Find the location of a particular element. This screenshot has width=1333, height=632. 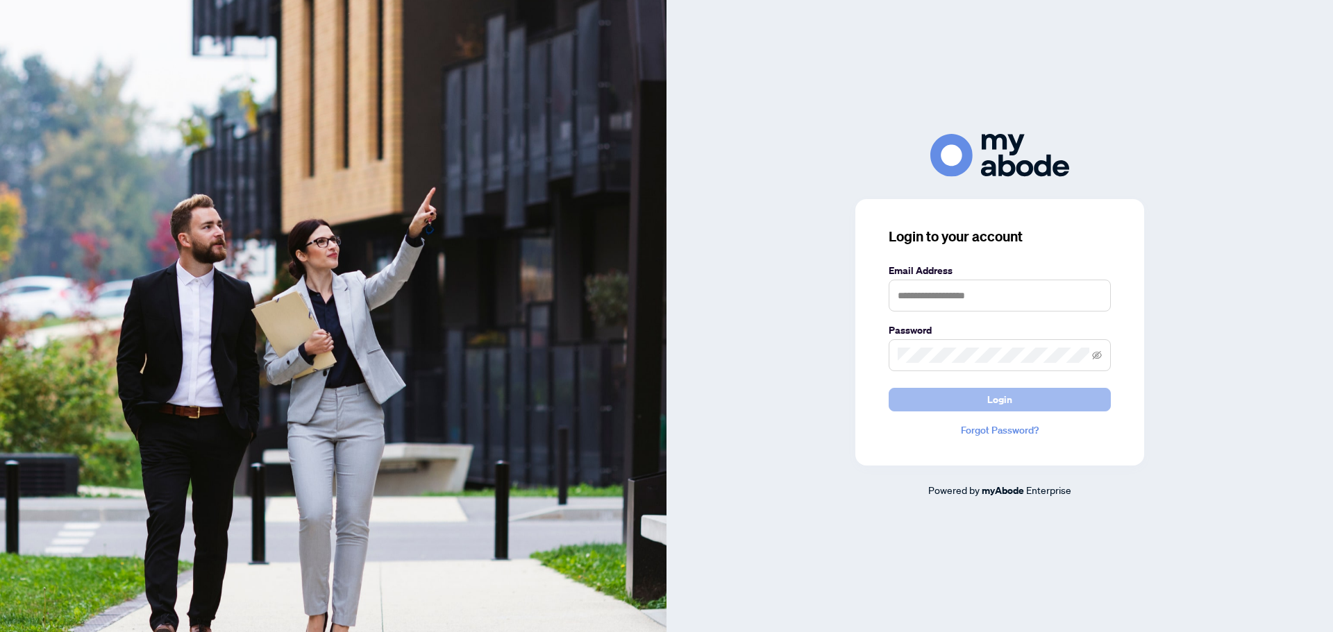

span: Powered by is located at coordinates (954, 490).